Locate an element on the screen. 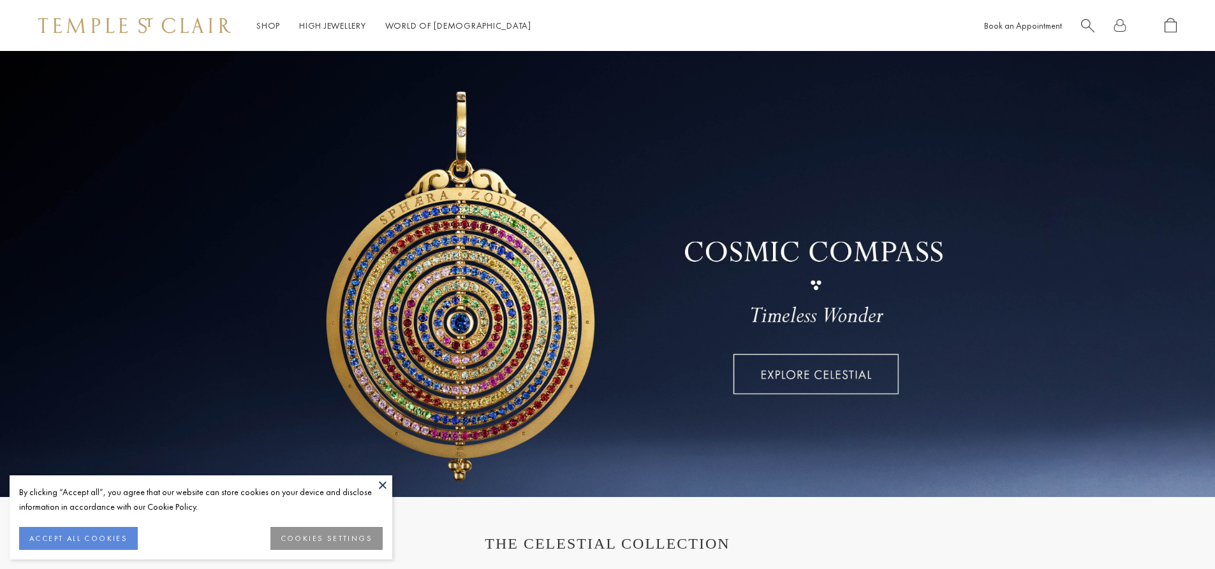 The height and width of the screenshot is (569, 1215). a: Search is located at coordinates (1087, 26).